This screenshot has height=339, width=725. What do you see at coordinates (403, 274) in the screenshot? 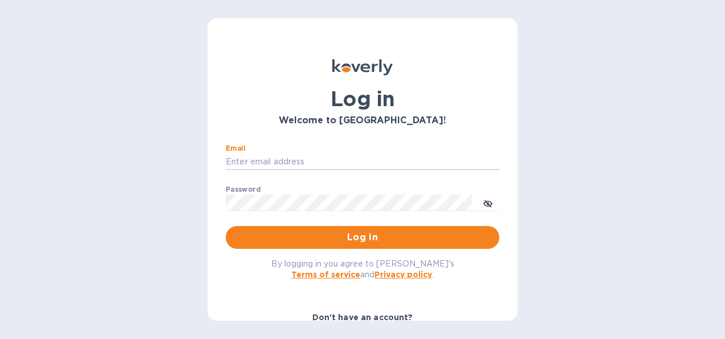
I see `a: Privacy policy` at bounding box center [403, 274].